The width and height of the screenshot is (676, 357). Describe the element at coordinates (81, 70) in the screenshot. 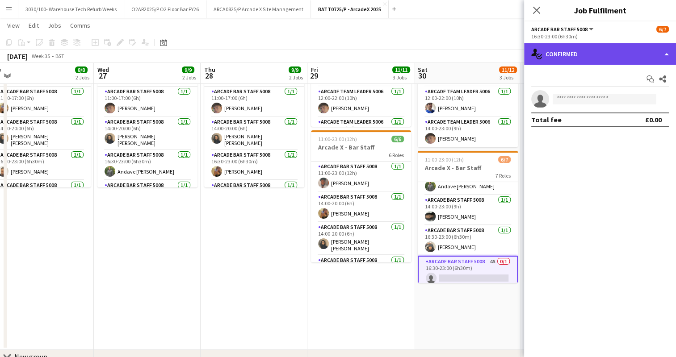

I see `span: 8/8` at that location.